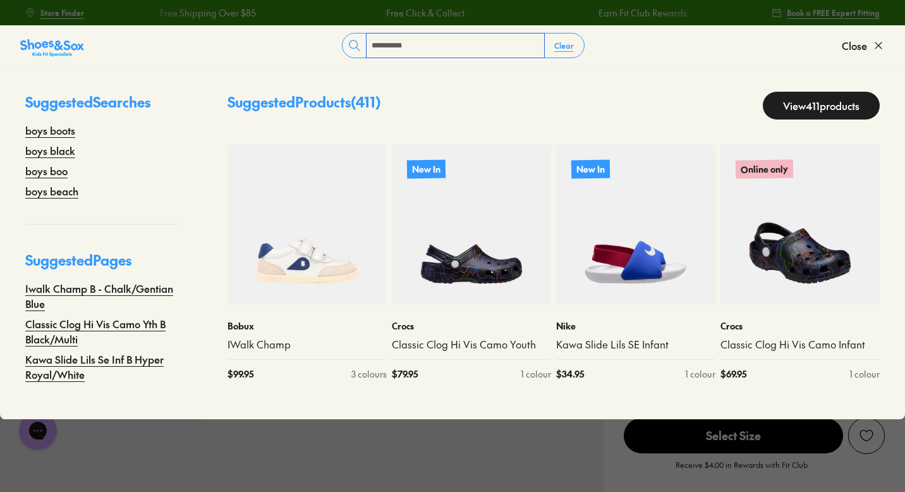  I want to click on span: Book a FREE Expert Fitting, so click(833, 13).